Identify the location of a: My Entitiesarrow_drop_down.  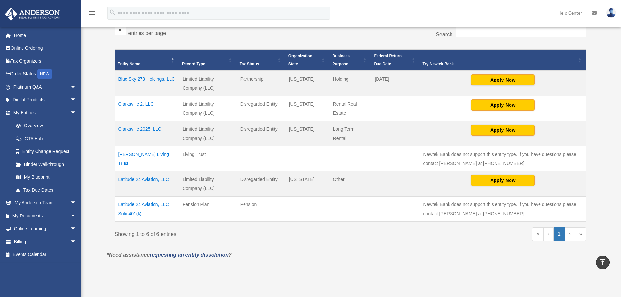
(44, 113).